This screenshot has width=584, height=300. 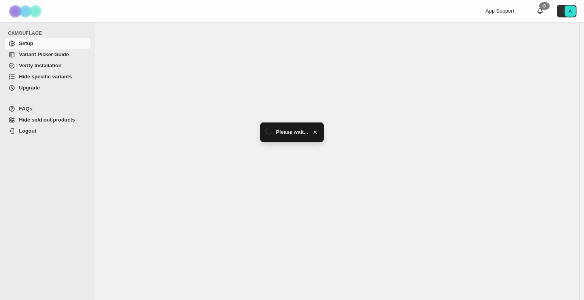 I want to click on a: 0, so click(x=540, y=11).